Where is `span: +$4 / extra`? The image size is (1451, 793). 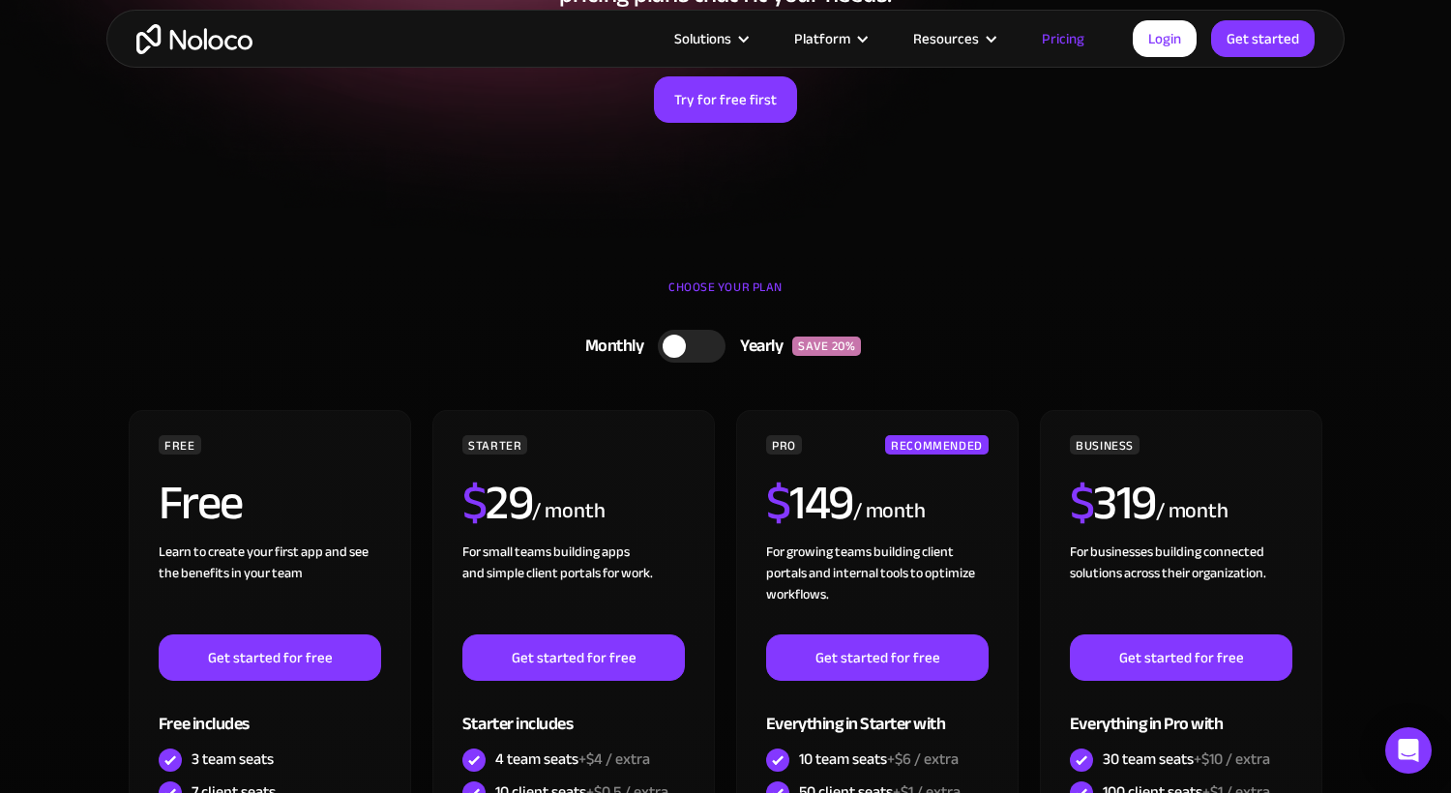 span: +$4 / extra is located at coordinates (614, 759).